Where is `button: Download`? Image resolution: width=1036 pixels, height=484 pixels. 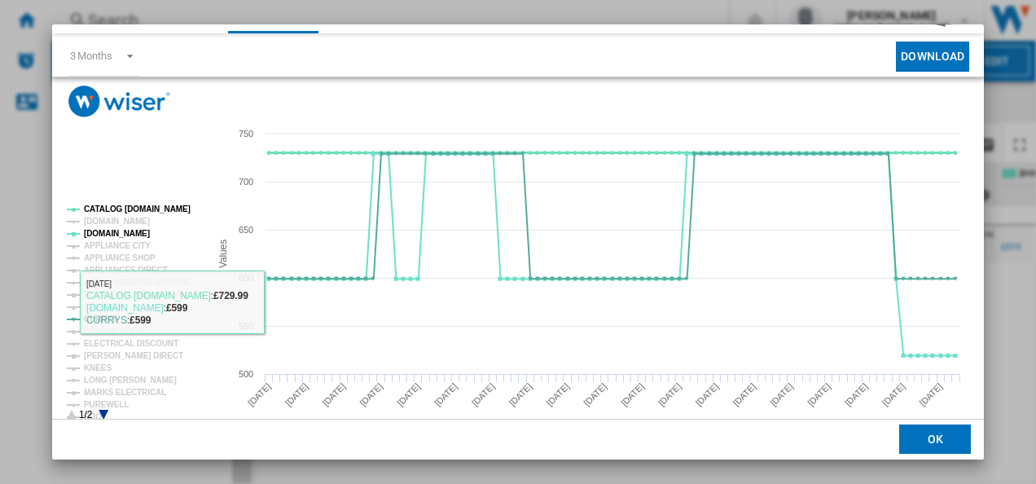
button: Download is located at coordinates (933, 56).